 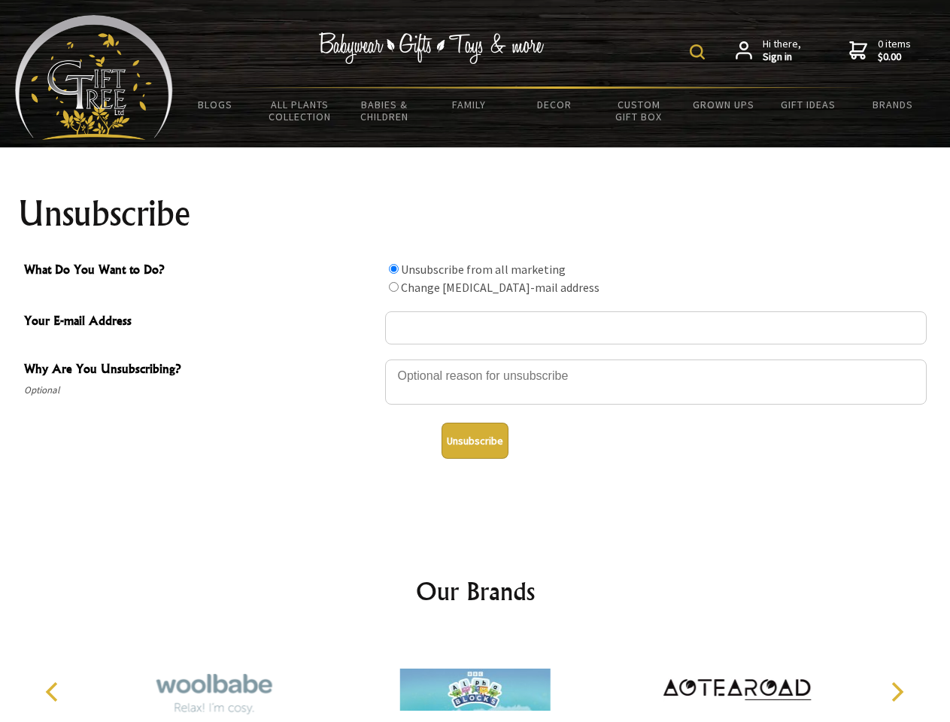 What do you see at coordinates (808, 105) in the screenshot?
I see `a: Gift Ideas` at bounding box center [808, 105].